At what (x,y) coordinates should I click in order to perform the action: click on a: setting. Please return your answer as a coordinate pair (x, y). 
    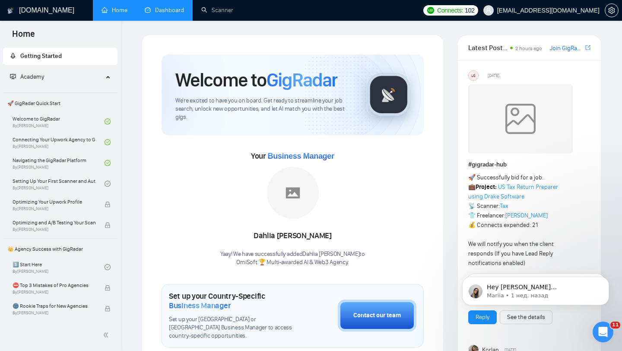
    Looking at the image, I should click on (612, 10).